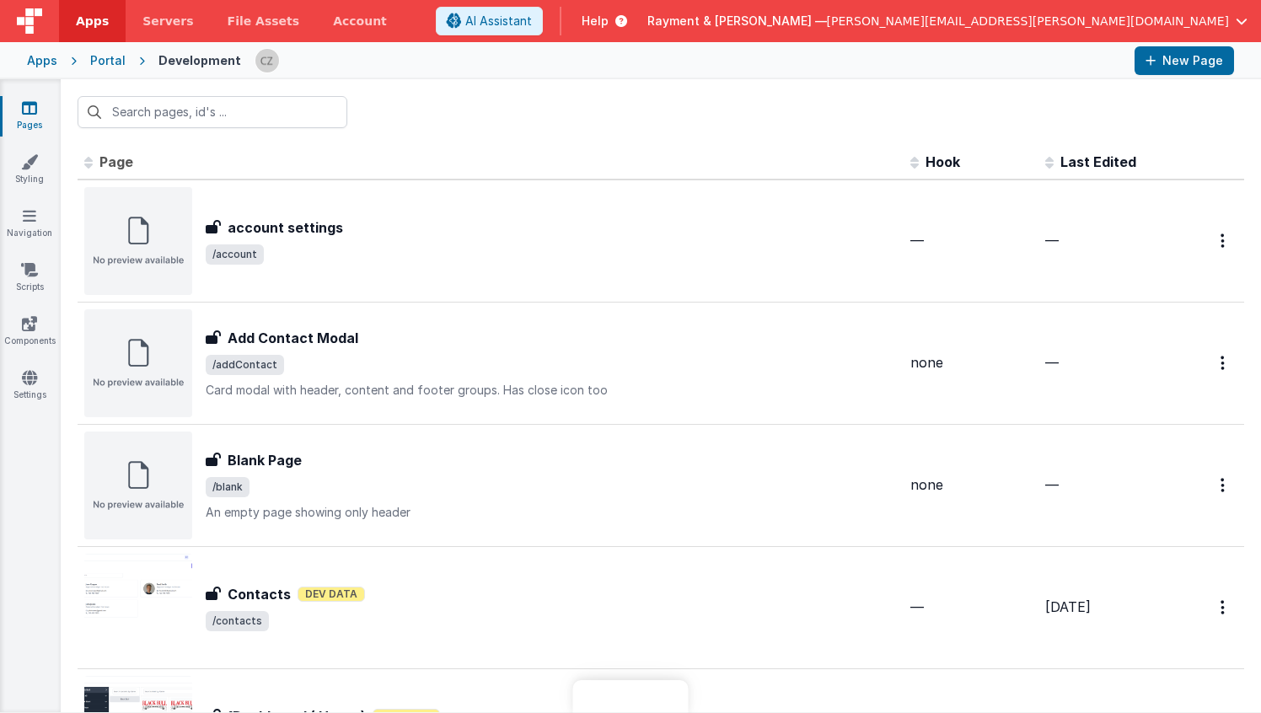 This screenshot has width=1261, height=713. I want to click on button: New Page, so click(1185, 61).